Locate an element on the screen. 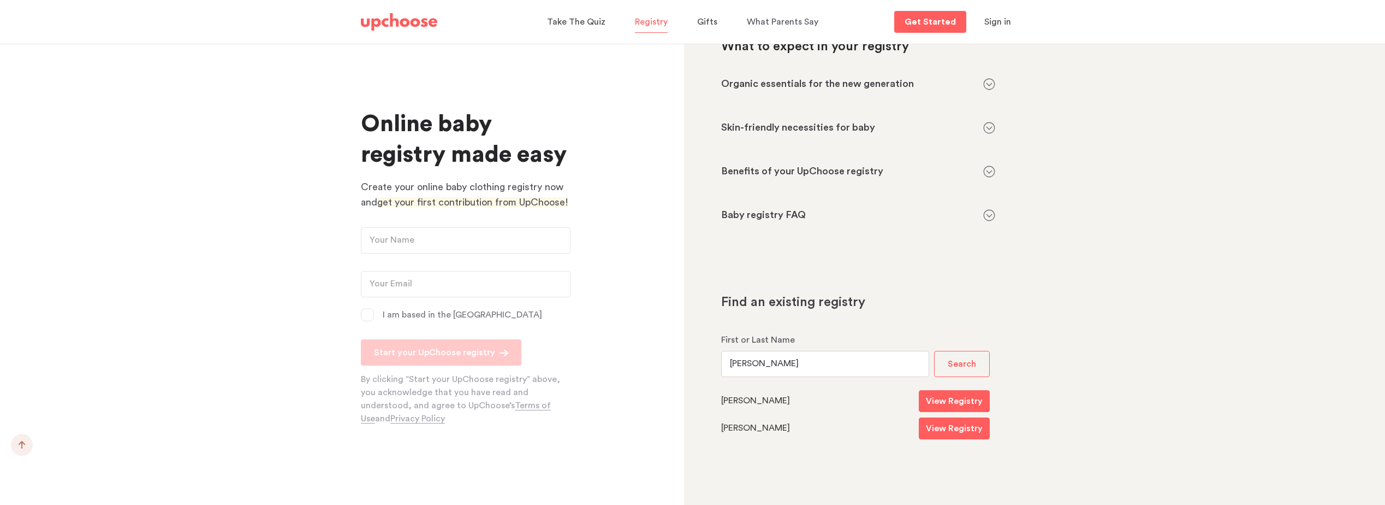 The image size is (1385, 505). div: Benefits of your UpChoose registry is located at coordinates (858, 171).